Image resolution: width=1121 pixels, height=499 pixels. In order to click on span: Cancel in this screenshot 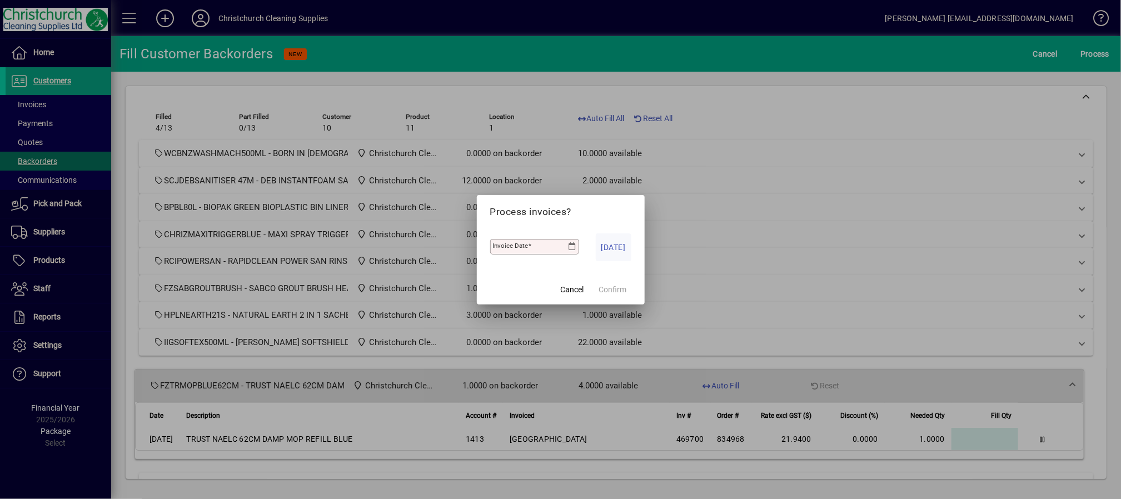, I will do `click(573, 290)`.